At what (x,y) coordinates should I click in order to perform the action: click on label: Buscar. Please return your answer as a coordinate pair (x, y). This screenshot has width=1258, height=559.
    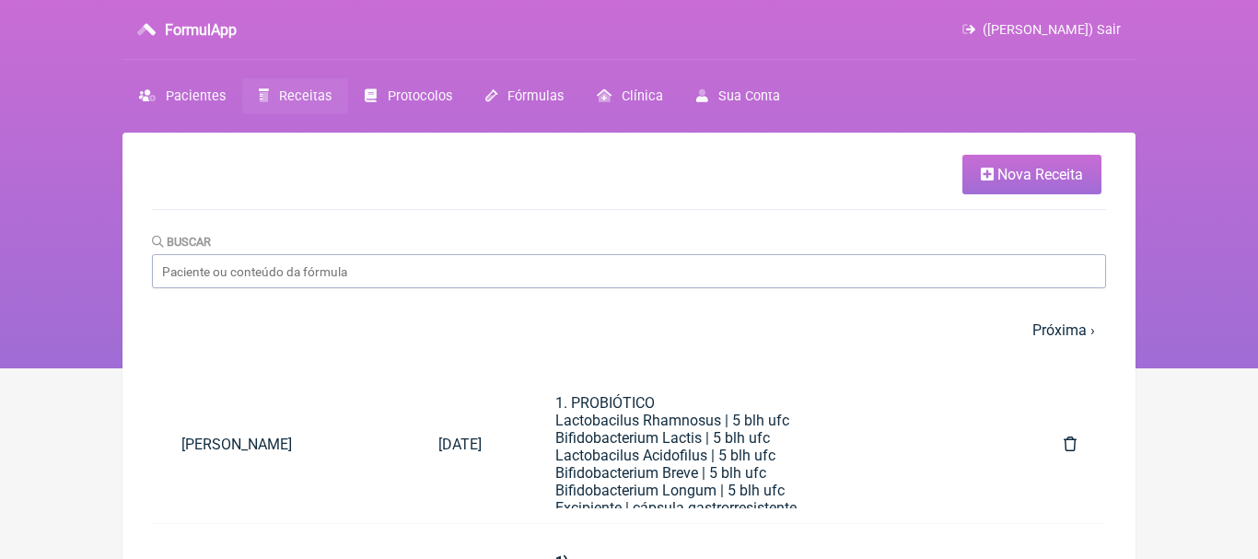
    Looking at the image, I should click on (181, 241).